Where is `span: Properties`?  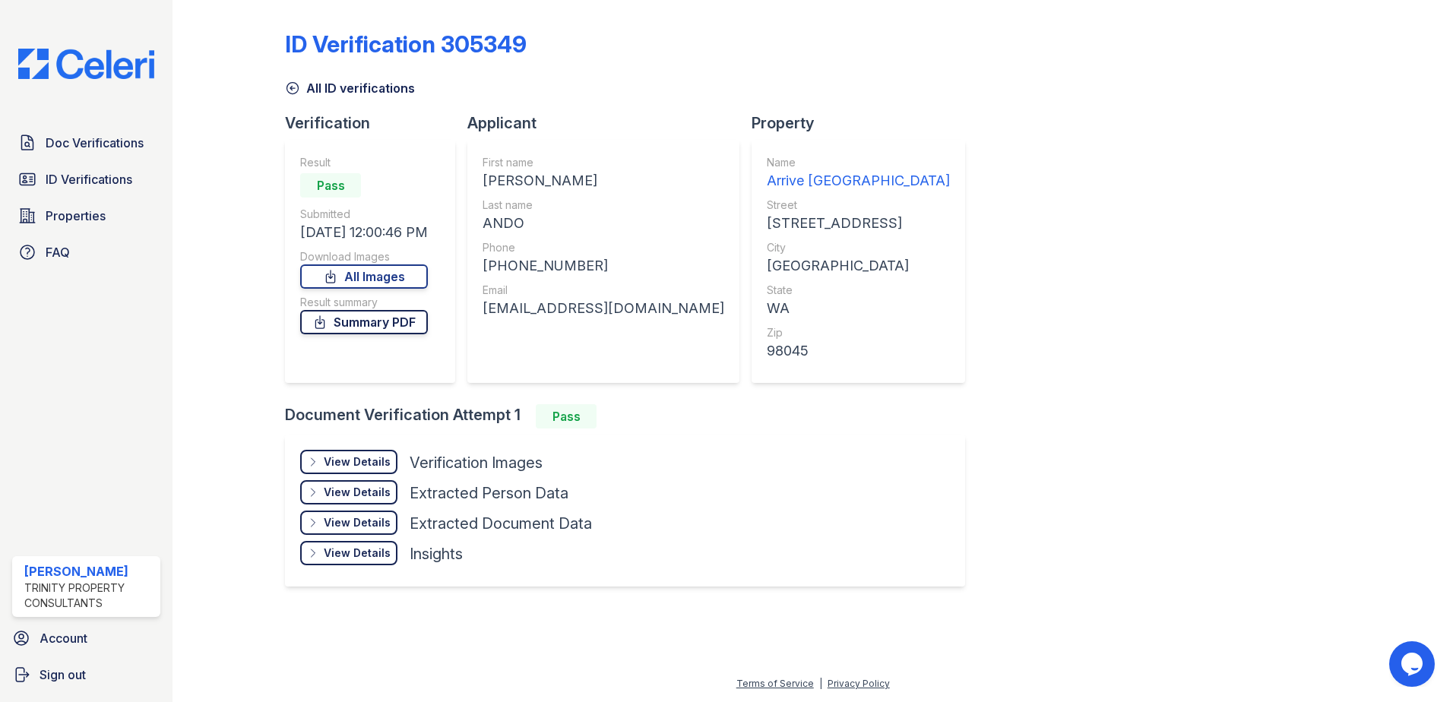
span: Properties is located at coordinates (75, 216).